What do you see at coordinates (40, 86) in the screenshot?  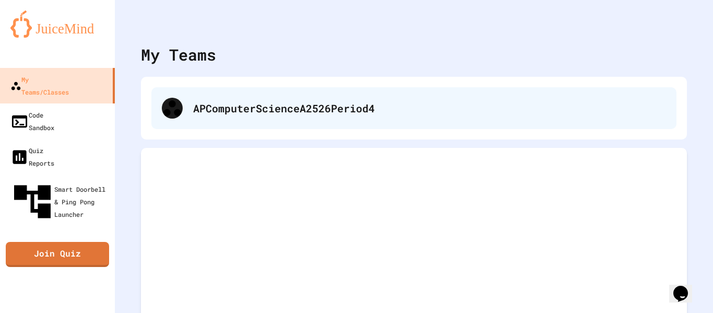 I see `div: My Teams/Classes` at bounding box center [40, 86].